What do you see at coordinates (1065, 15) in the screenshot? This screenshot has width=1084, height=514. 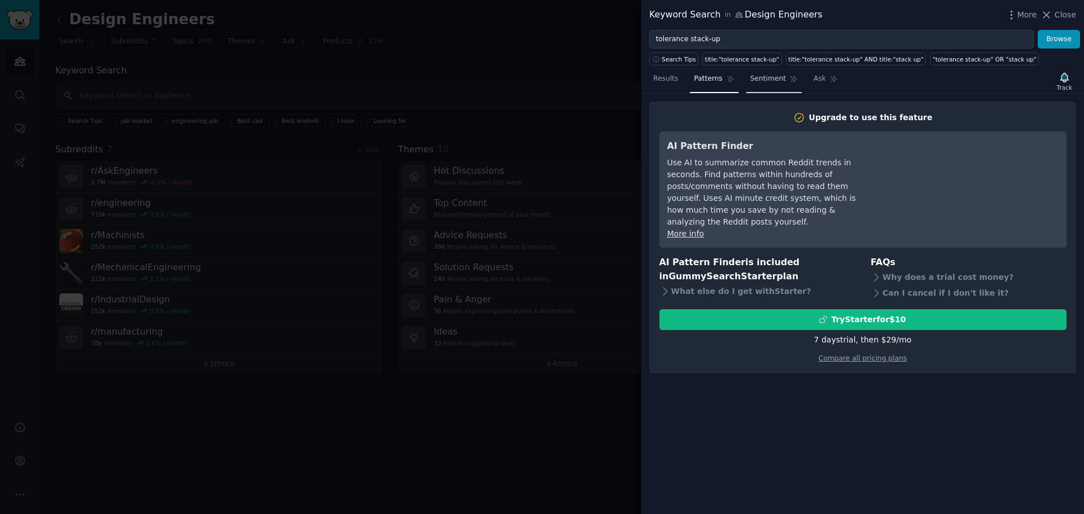 I see `span: Close` at bounding box center [1065, 15].